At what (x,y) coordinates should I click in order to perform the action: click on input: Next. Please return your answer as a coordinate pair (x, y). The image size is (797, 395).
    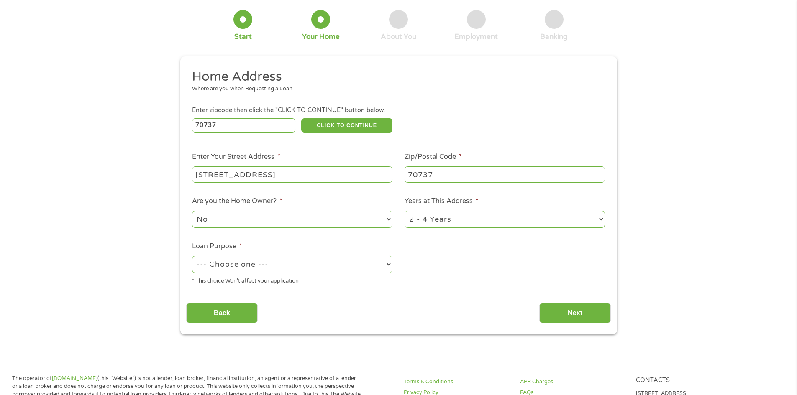
    Looking at the image, I should click on (575, 313).